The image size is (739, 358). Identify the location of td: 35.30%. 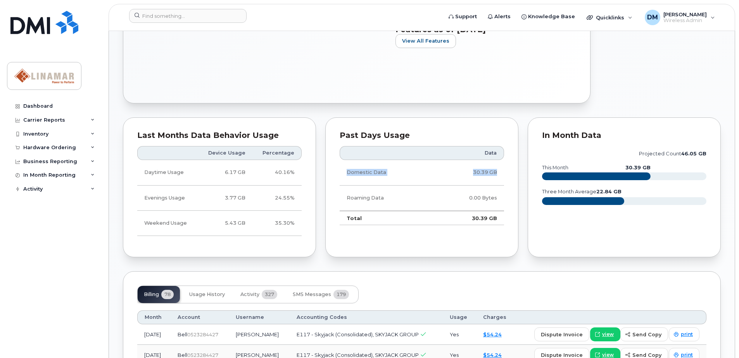
(277, 223).